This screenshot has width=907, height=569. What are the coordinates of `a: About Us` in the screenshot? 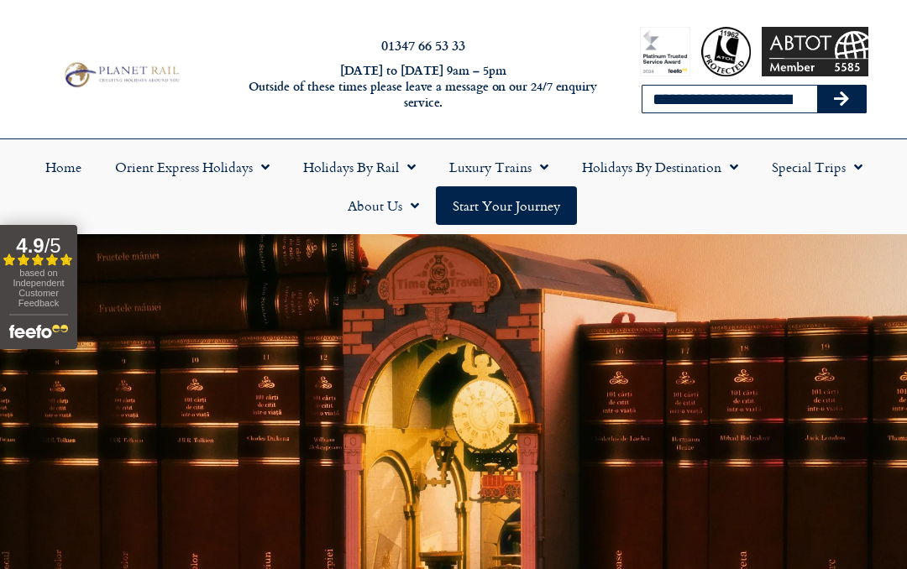 It's located at (383, 206).